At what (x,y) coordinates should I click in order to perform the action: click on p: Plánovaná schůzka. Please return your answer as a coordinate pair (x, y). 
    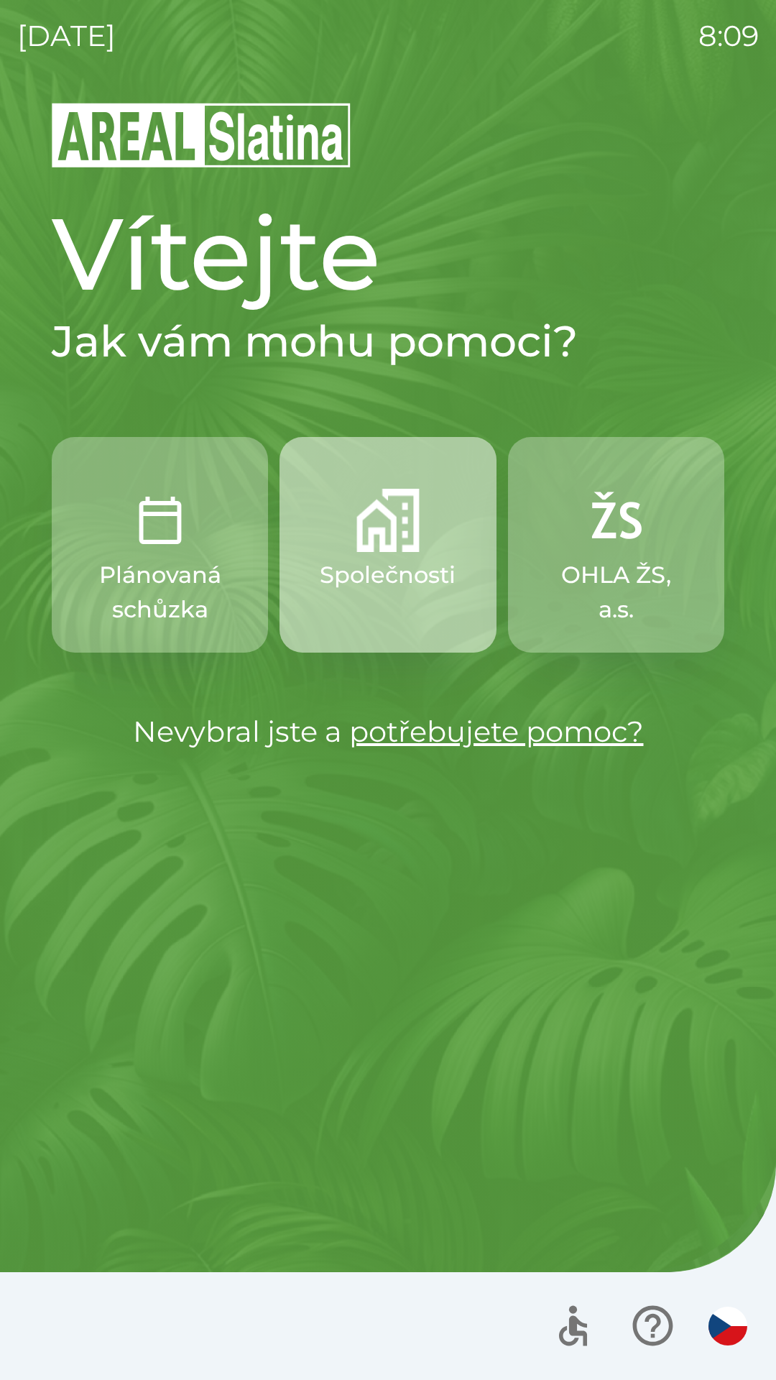
    Looking at the image, I should click on (160, 592).